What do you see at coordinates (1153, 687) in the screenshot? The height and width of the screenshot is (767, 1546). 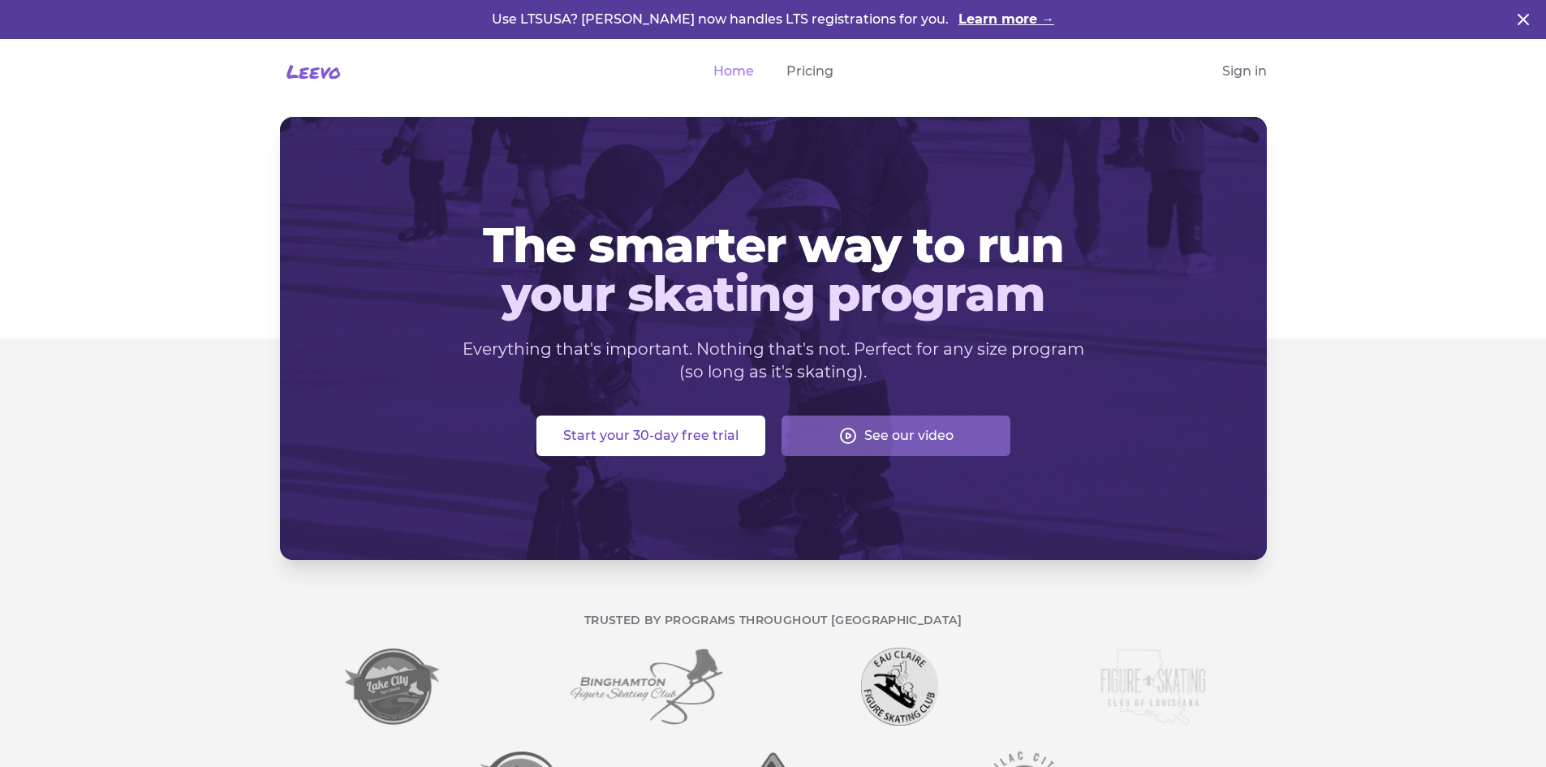 I see `img: FSC of LA` at bounding box center [1153, 687].